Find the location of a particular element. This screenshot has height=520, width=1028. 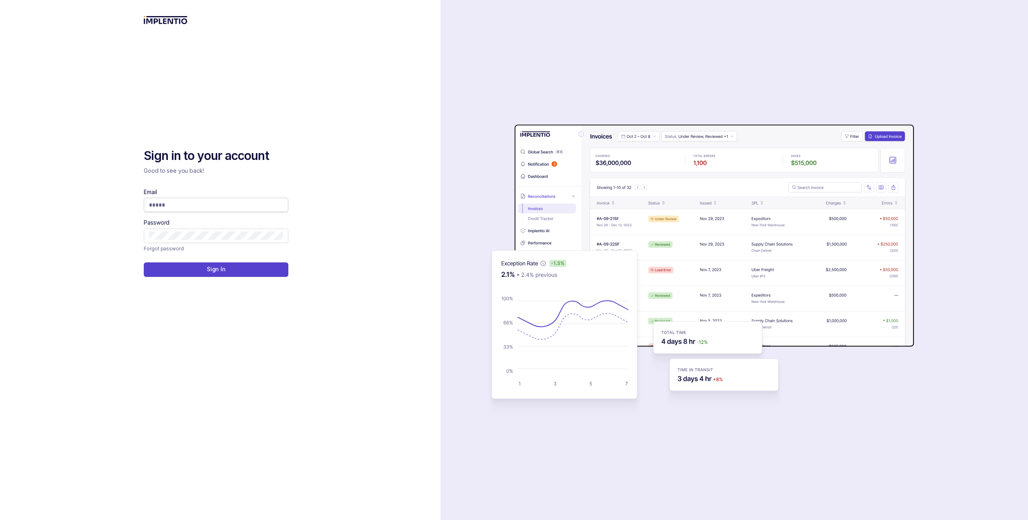

label: Email is located at coordinates (150, 192).